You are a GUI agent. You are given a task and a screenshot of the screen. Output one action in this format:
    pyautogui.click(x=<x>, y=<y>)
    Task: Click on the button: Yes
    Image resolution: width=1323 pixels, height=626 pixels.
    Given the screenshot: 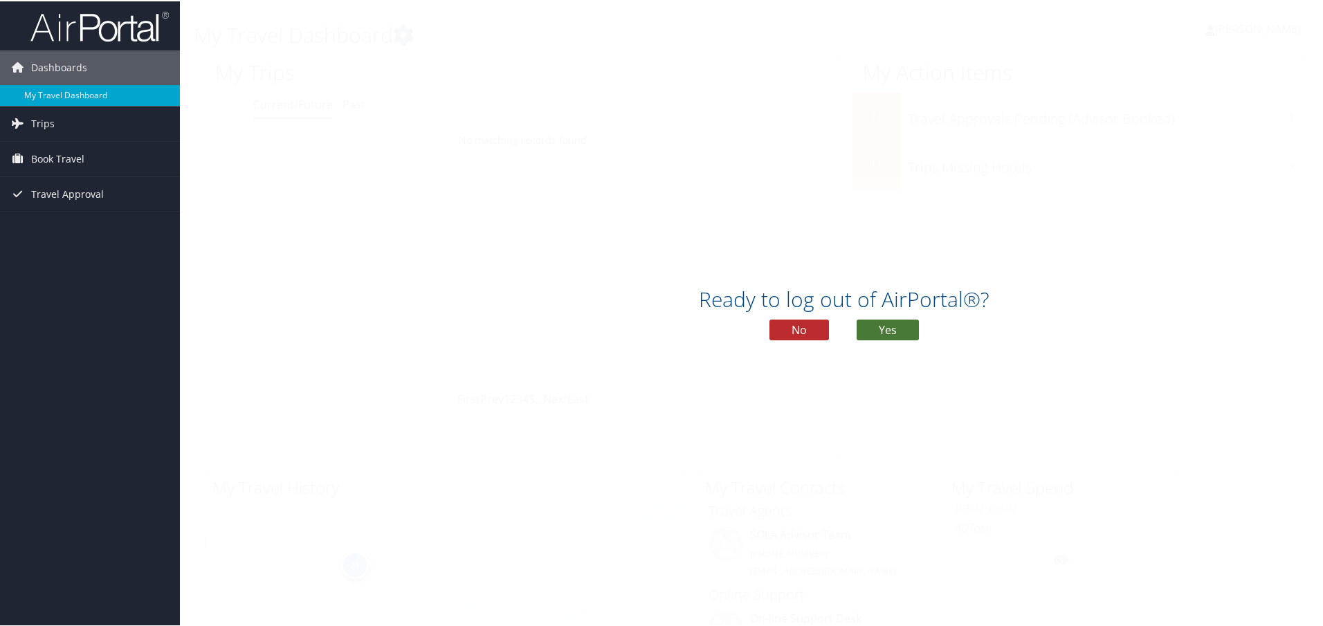 What is the action you would take?
    pyautogui.click(x=888, y=329)
    